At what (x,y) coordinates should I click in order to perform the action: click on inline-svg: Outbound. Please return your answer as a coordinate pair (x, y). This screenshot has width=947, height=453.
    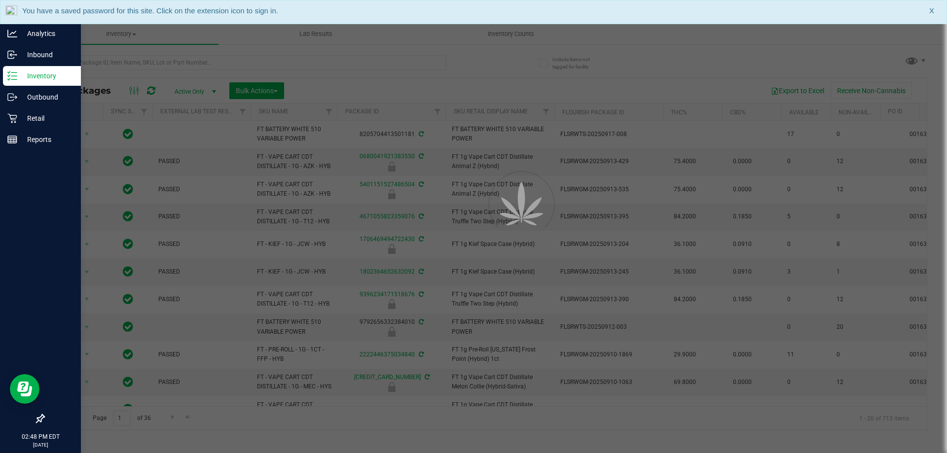
    Looking at the image, I should click on (12, 97).